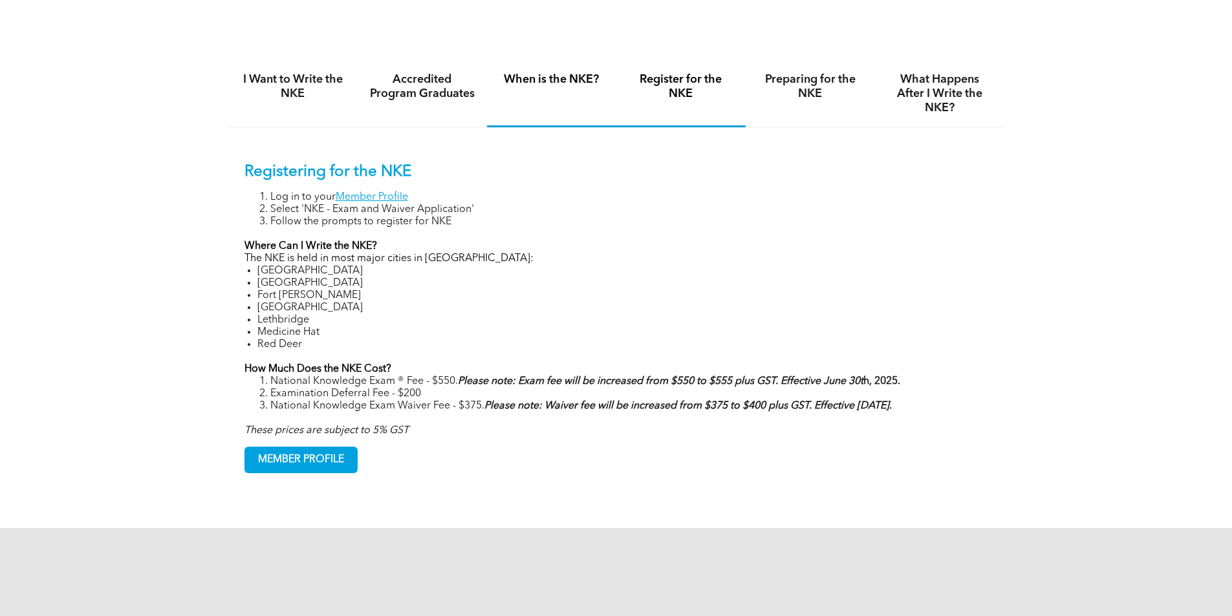  Describe the element at coordinates (681, 87) in the screenshot. I see `h4: Register for the NKE` at that location.